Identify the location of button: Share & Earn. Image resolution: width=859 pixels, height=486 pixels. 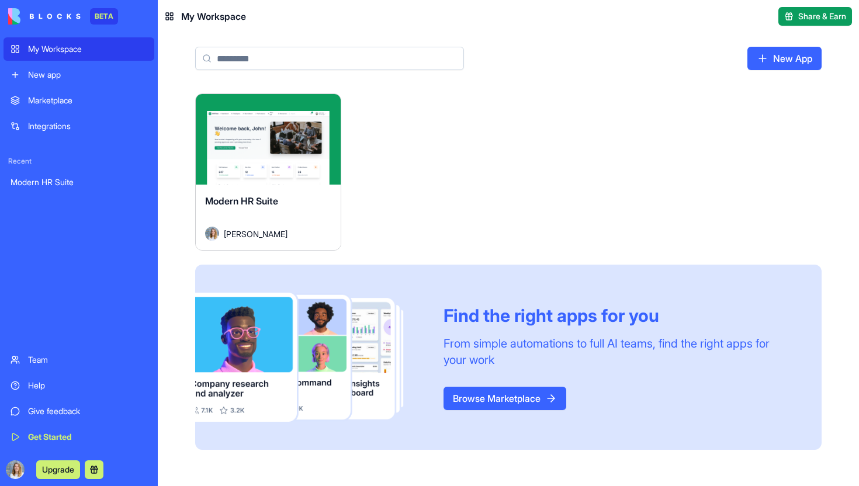
(815, 16).